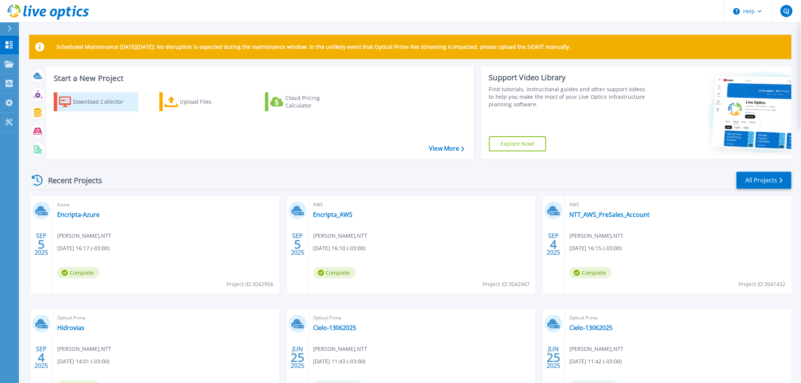 The height and width of the screenshot is (383, 801). I want to click on a: NTT_AWS_PreSales_Account, so click(609, 215).